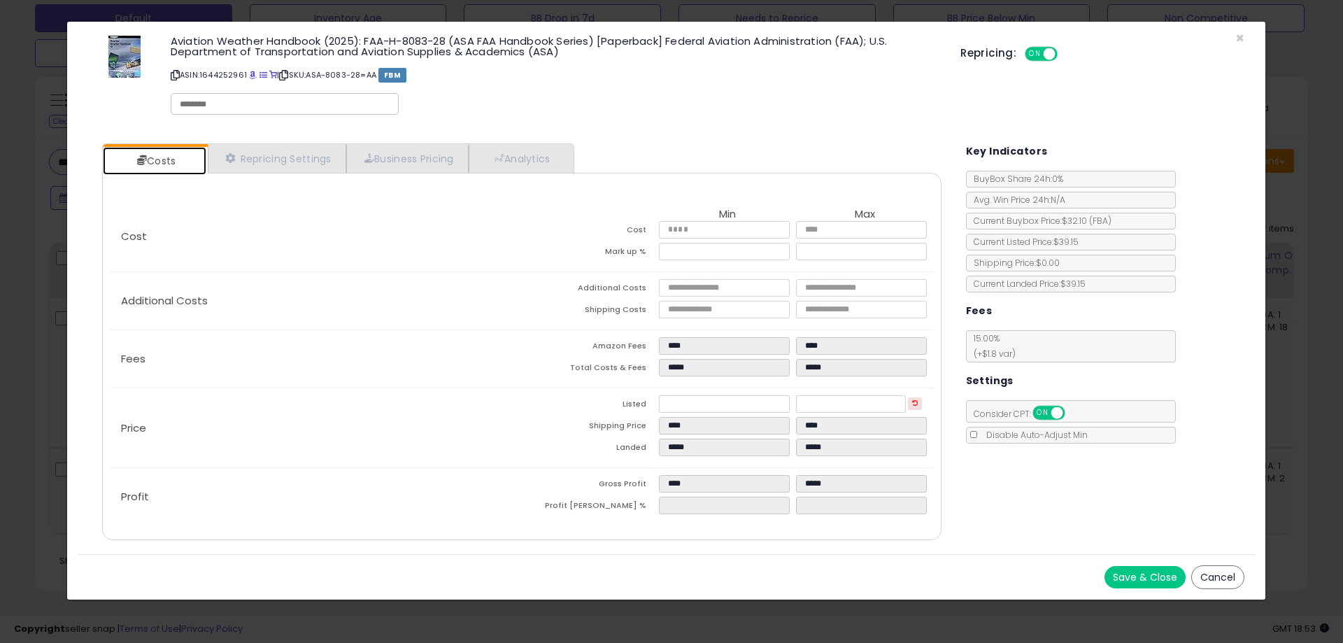 Image resolution: width=1343 pixels, height=643 pixels. I want to click on td: Mark up %, so click(590, 253).